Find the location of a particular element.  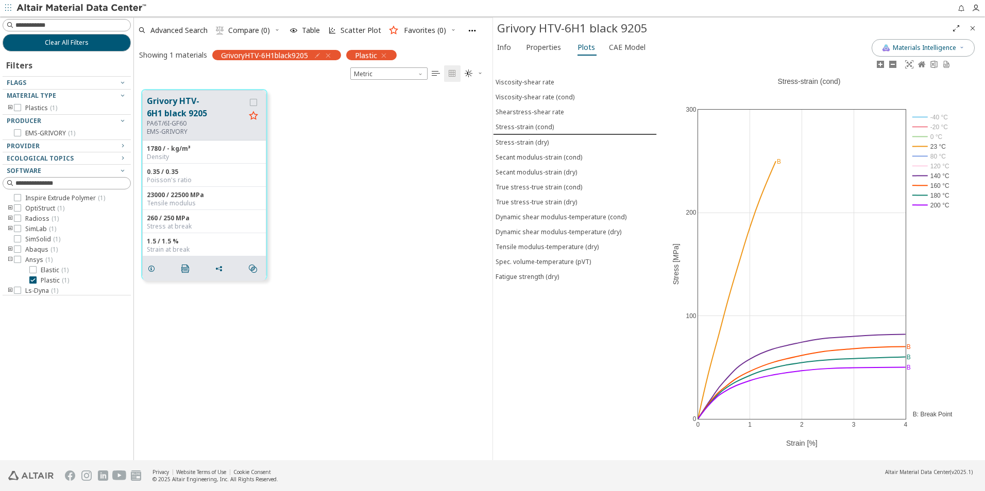

div: 1780 / - kg/m³ is located at coordinates (204, 149).